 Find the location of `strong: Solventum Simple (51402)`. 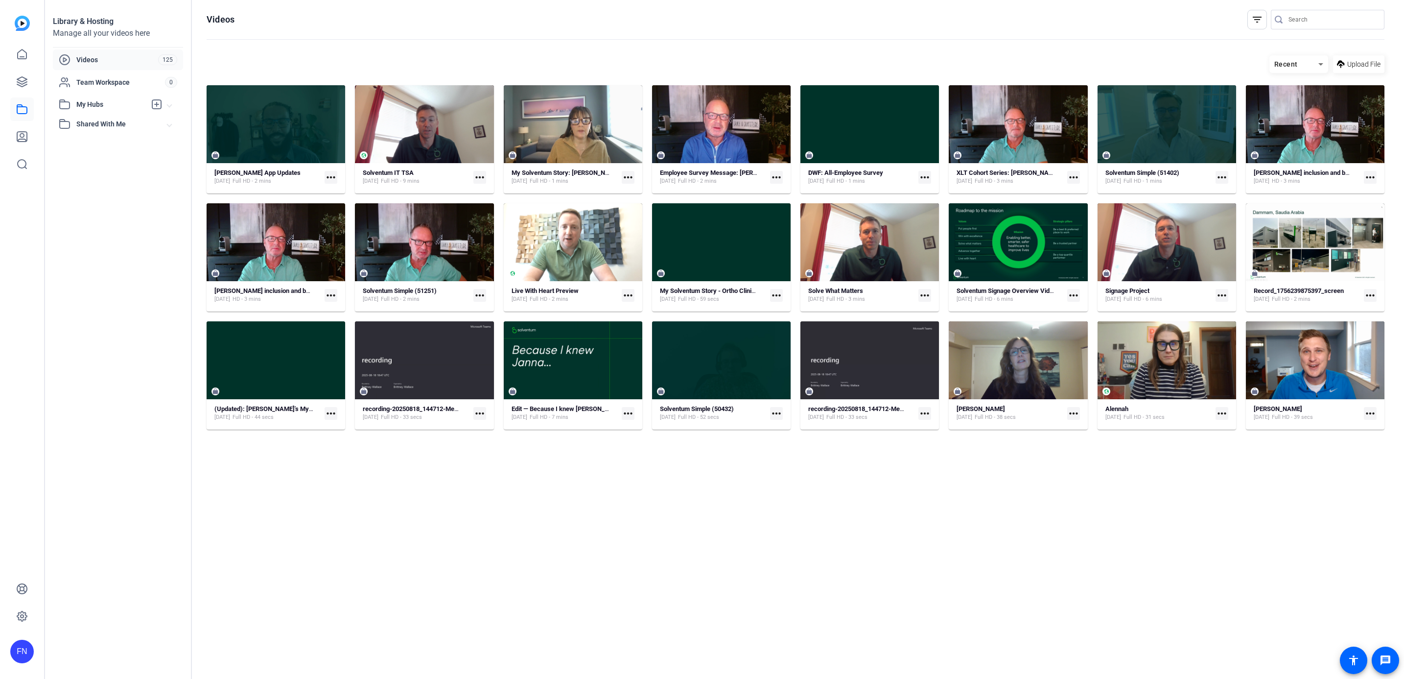

strong: Solventum Simple (51402) is located at coordinates (1142, 172).